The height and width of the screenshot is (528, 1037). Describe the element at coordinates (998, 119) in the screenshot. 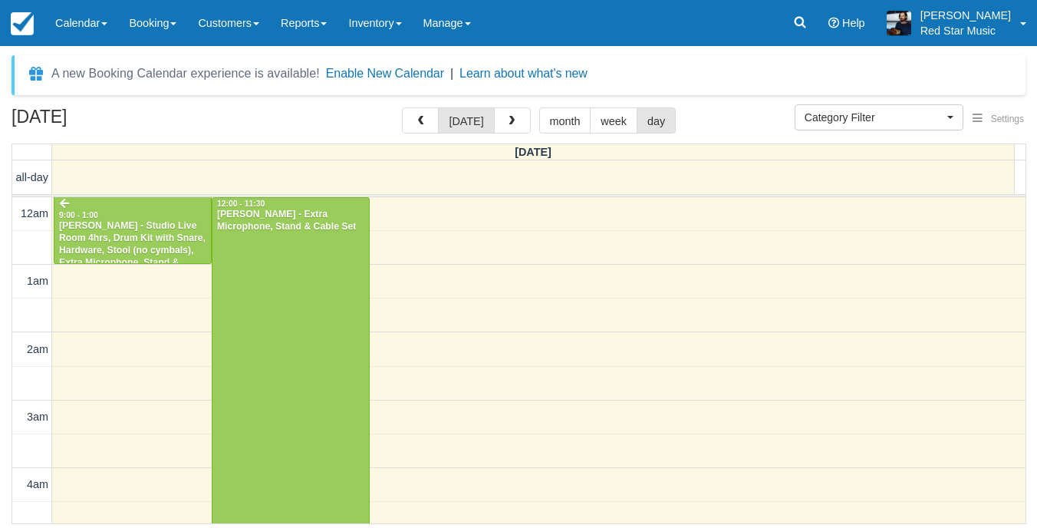

I see `button: Settings` at that location.